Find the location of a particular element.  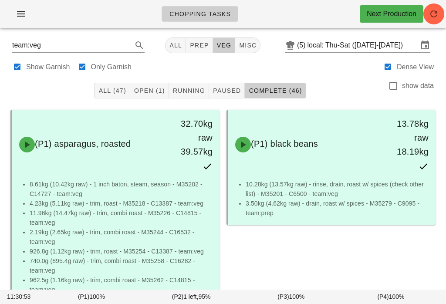

label: show data is located at coordinates (418, 86).